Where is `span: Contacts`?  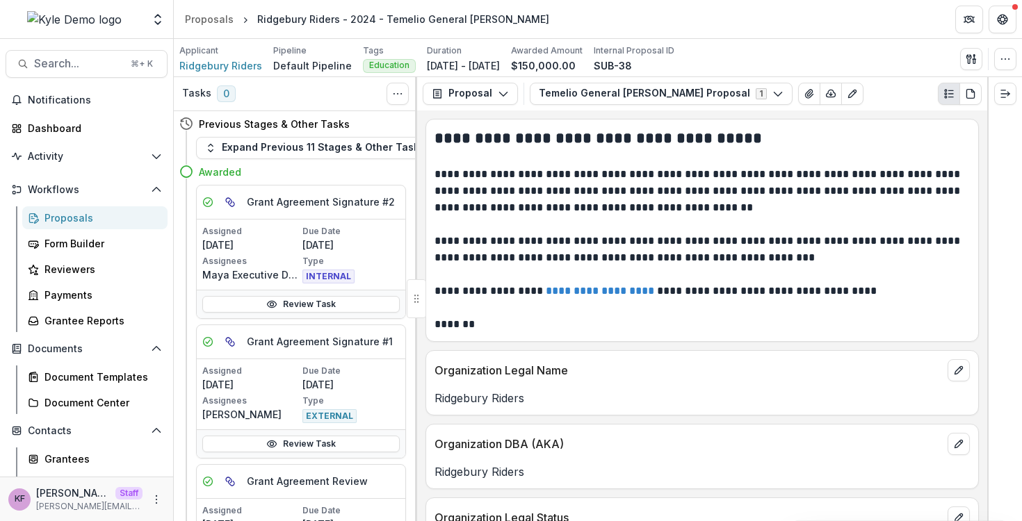
span: Contacts is located at coordinates (86, 431).